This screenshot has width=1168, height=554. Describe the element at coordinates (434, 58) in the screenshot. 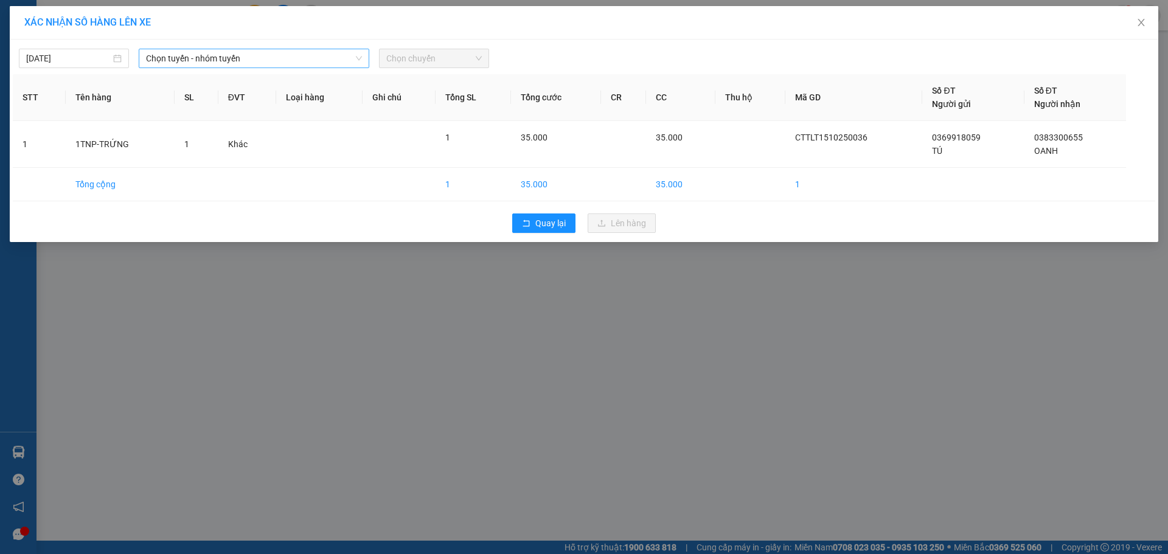

I see `span: Chọn chuyến` at that location.